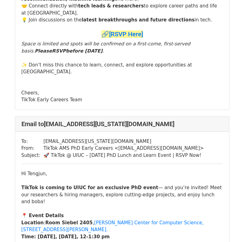  What do you see at coordinates (122, 20) in the screenshot?
I see `div: 💡 Join discussions on the in tech.` at bounding box center [122, 20].